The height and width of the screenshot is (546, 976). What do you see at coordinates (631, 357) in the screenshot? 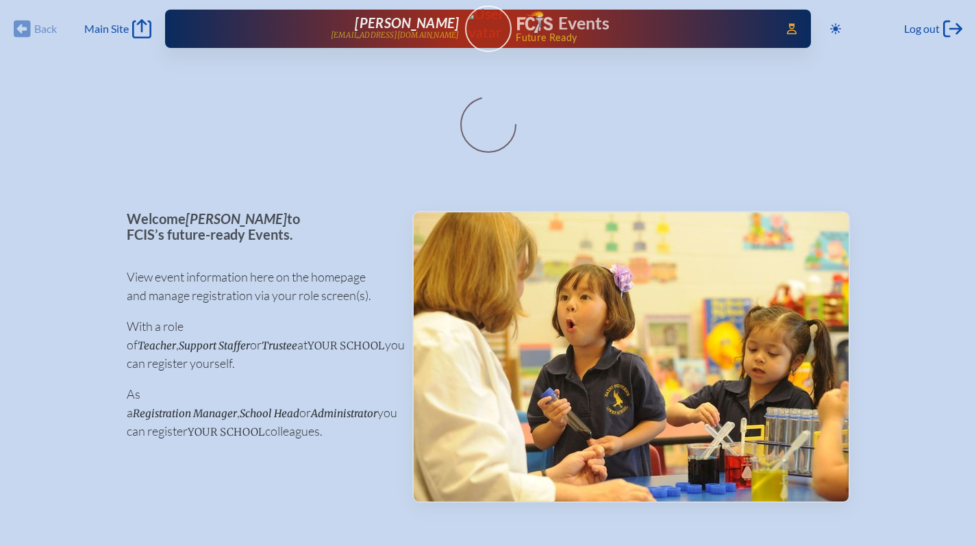
I see `img: Events` at bounding box center [631, 357].